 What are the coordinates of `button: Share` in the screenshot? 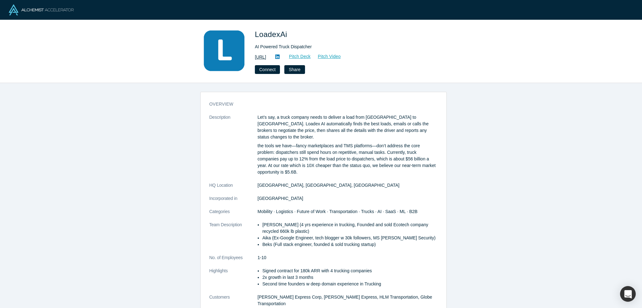 It's located at (294, 70).